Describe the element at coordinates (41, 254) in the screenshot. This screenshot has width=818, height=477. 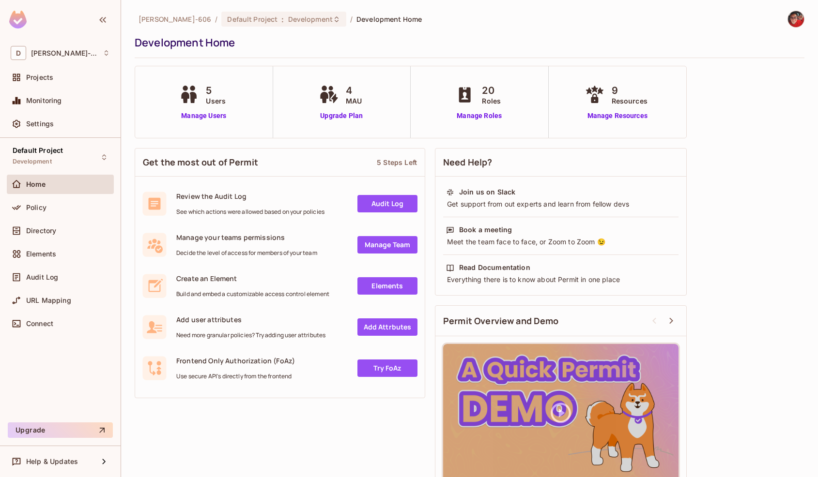
I see `span: Elements` at that location.